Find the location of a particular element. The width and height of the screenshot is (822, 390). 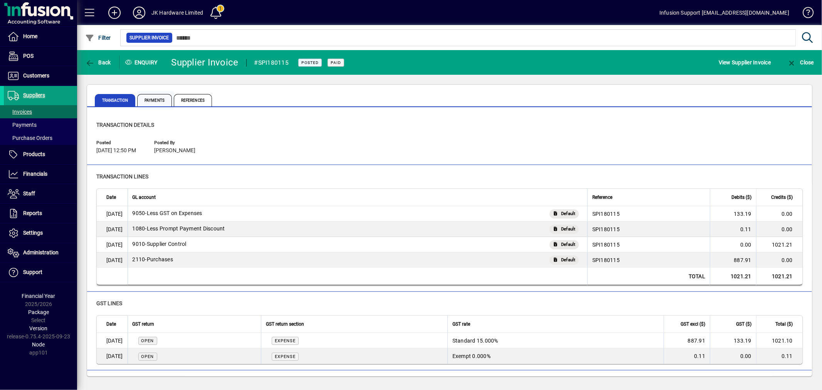

a: Support is located at coordinates (40, 272).